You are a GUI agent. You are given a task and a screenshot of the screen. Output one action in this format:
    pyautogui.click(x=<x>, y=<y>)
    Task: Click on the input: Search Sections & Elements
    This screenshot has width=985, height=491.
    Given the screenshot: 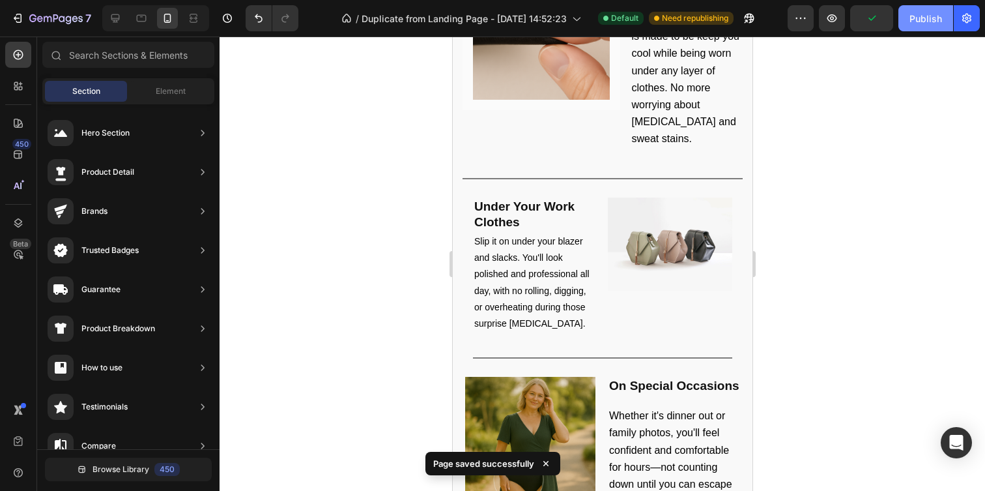 What is the action you would take?
    pyautogui.click(x=128, y=55)
    